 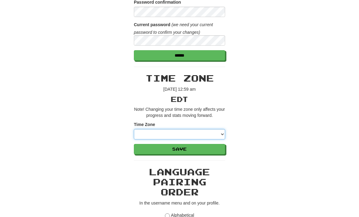 I want to click on button: Save, so click(x=179, y=149).